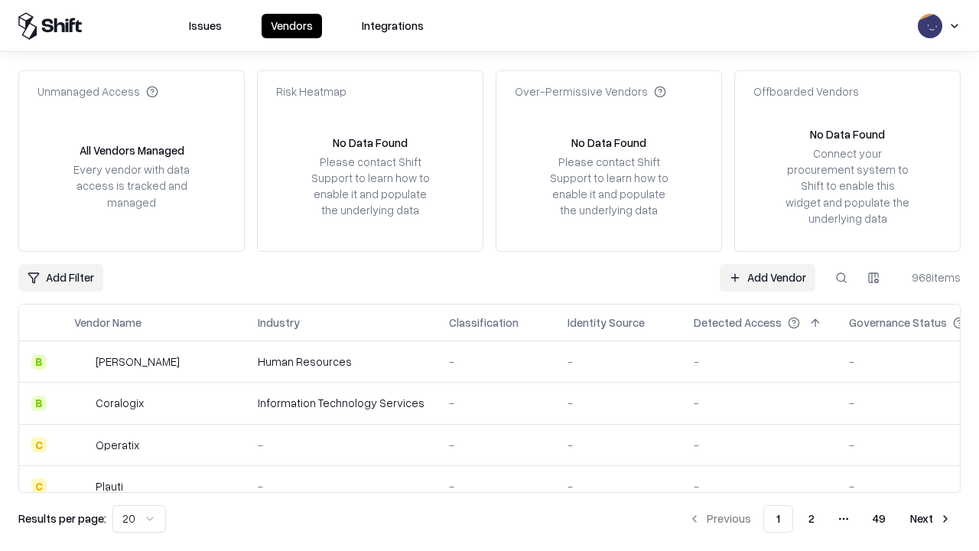 This screenshot has height=551, width=979. I want to click on div: Unmanaged Access, so click(98, 91).